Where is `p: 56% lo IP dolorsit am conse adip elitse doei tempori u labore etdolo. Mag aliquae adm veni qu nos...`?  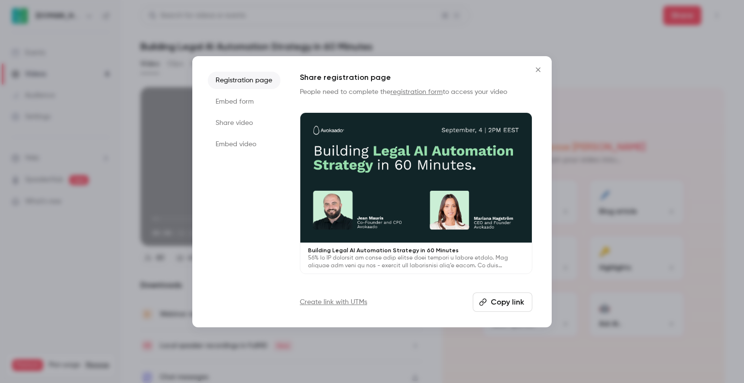
p: 56% lo IP dolorsit am conse adip elitse doei tempori u labore etdolo. Mag aliquae adm veni qu nos... is located at coordinates (416, 262).